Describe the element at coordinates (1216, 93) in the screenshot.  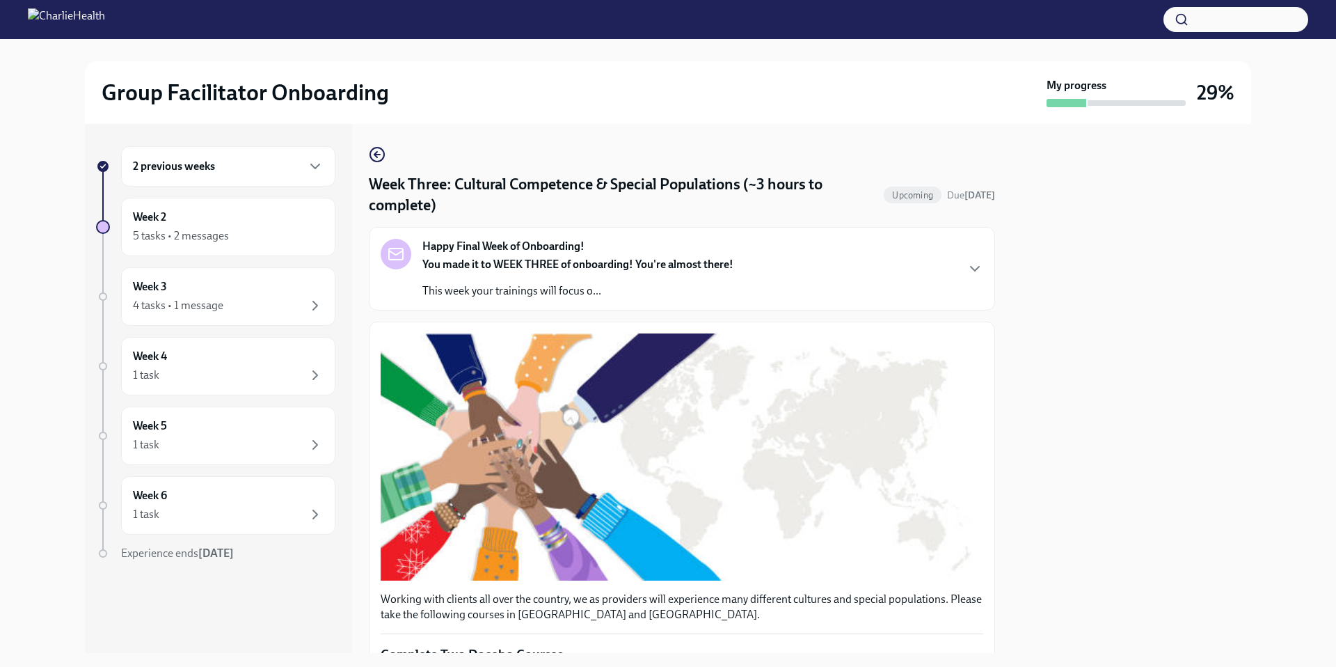
I see `h3: 29%` at that location.